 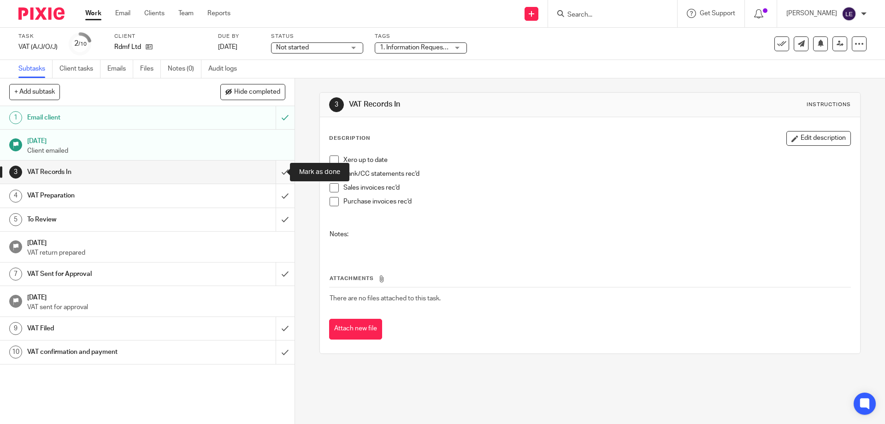 I want to click on p: Notes:, so click(x=590, y=234).